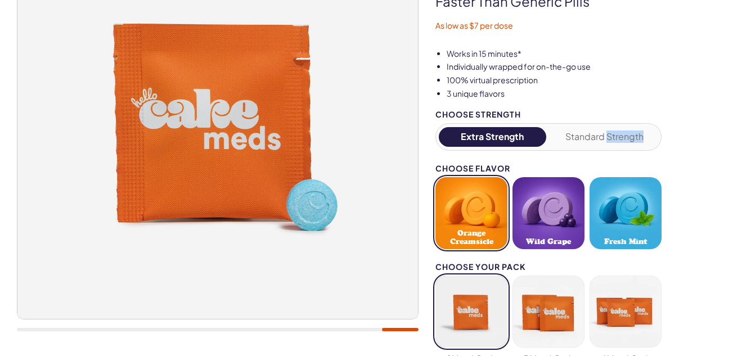 The image size is (751, 356). I want to click on button: Standard Strength, so click(605, 137).